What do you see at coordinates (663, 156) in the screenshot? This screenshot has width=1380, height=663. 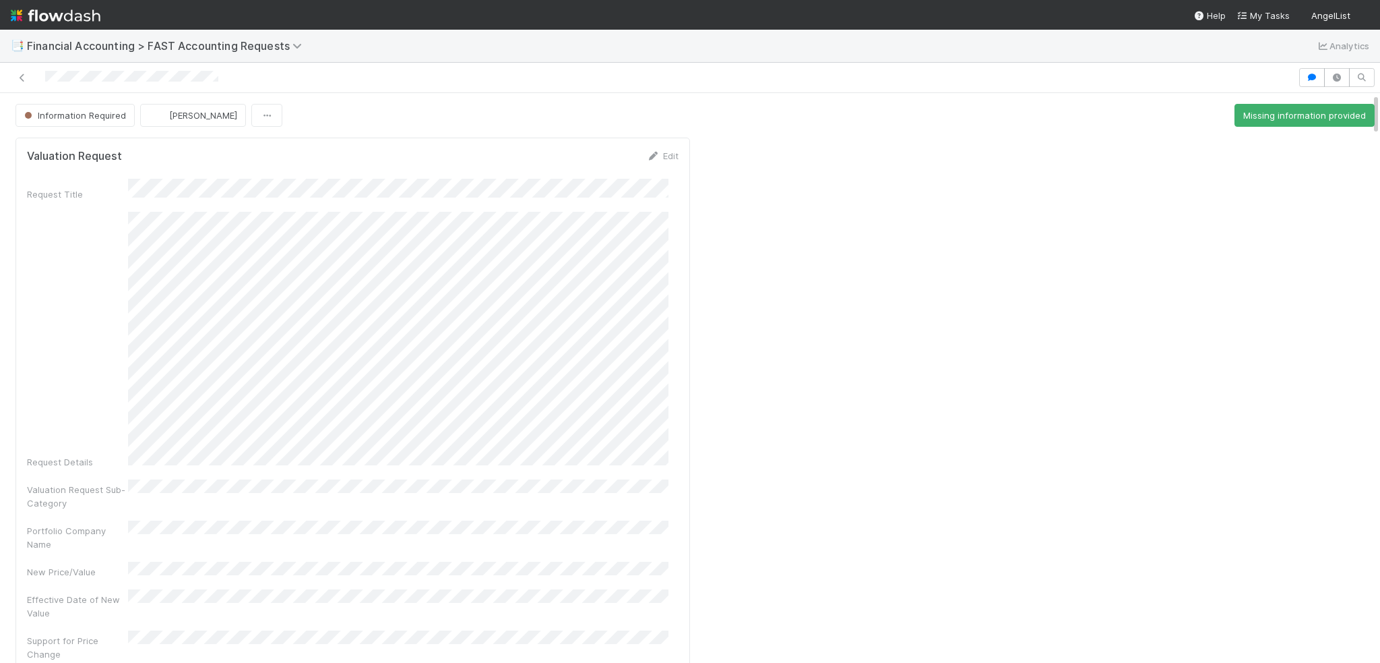 I see `a: Edit` at bounding box center [663, 156].